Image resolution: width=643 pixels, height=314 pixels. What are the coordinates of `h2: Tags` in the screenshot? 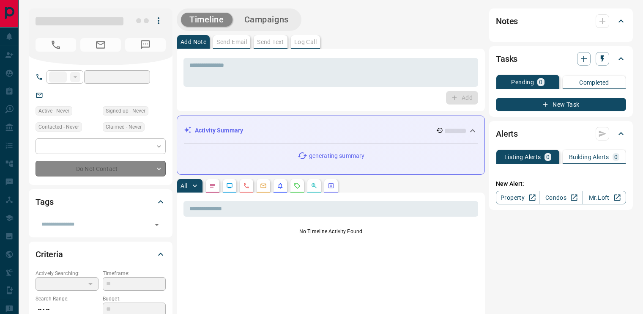 It's located at (44, 202).